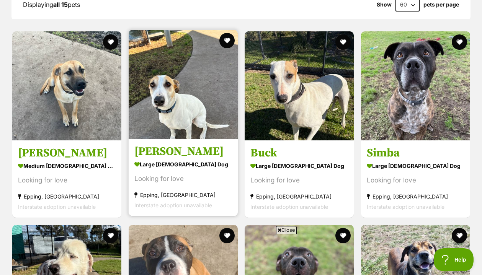 This screenshot has width=482, height=275. Describe the element at coordinates (67, 86) in the screenshot. I see `img: Nigel` at that location.